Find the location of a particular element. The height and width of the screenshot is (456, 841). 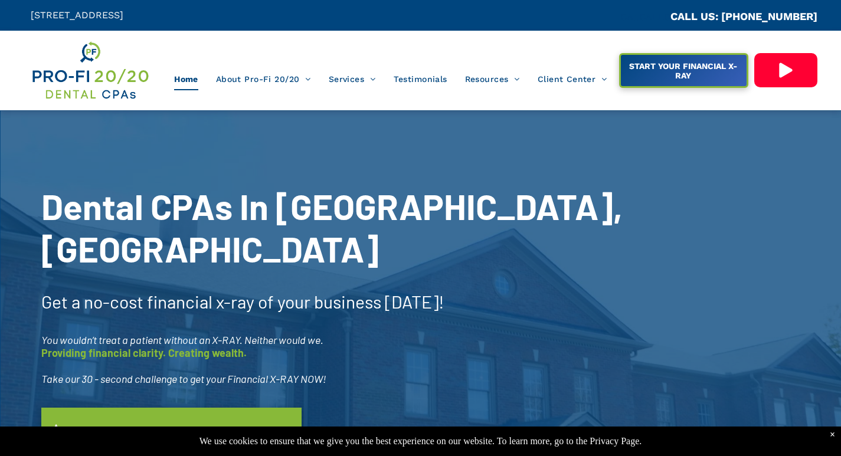

a: START YOUR FINANCIAL X-RAY is located at coordinates (684, 70).